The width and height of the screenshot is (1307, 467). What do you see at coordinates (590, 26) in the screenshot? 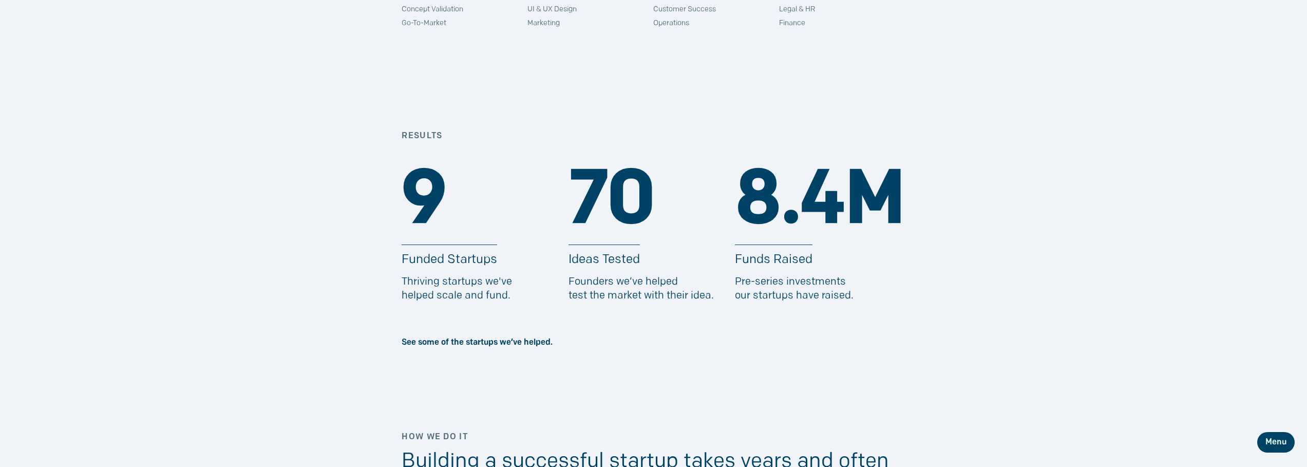
I see `li: Marketing` at bounding box center [590, 26].